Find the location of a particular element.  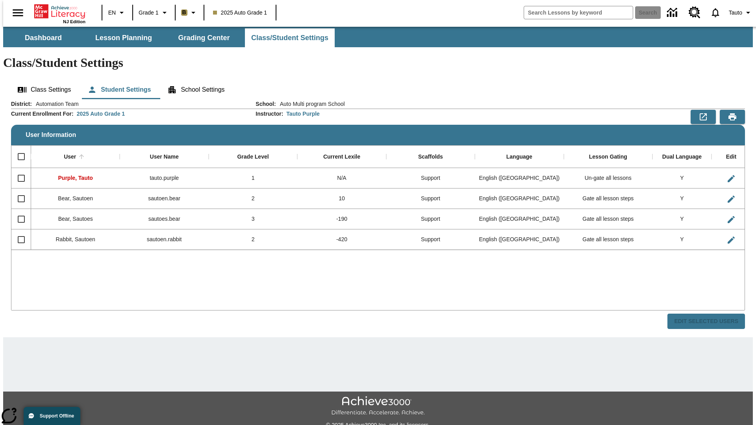

span: B is located at coordinates (184, 12).